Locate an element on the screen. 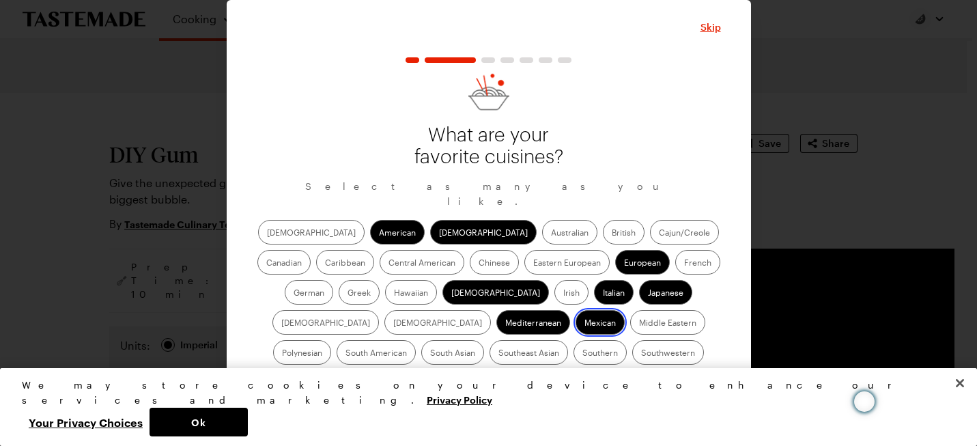 The image size is (977, 446). label: Middle Eastern is located at coordinates (668, 322).